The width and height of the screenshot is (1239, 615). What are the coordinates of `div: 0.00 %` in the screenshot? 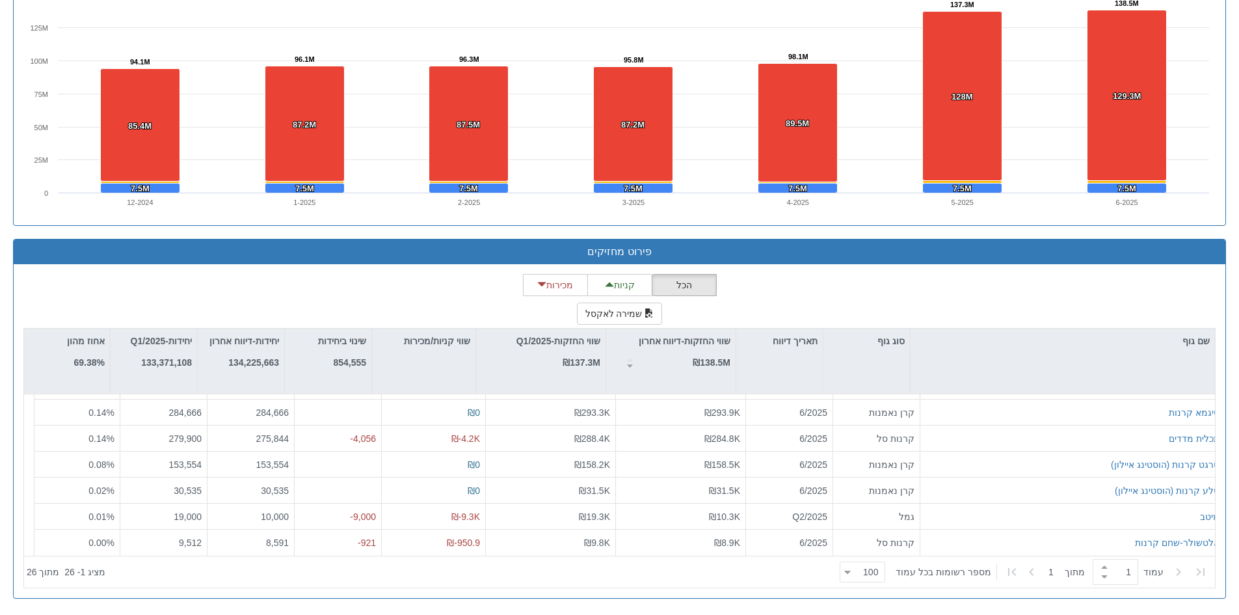 It's located at (77, 543).